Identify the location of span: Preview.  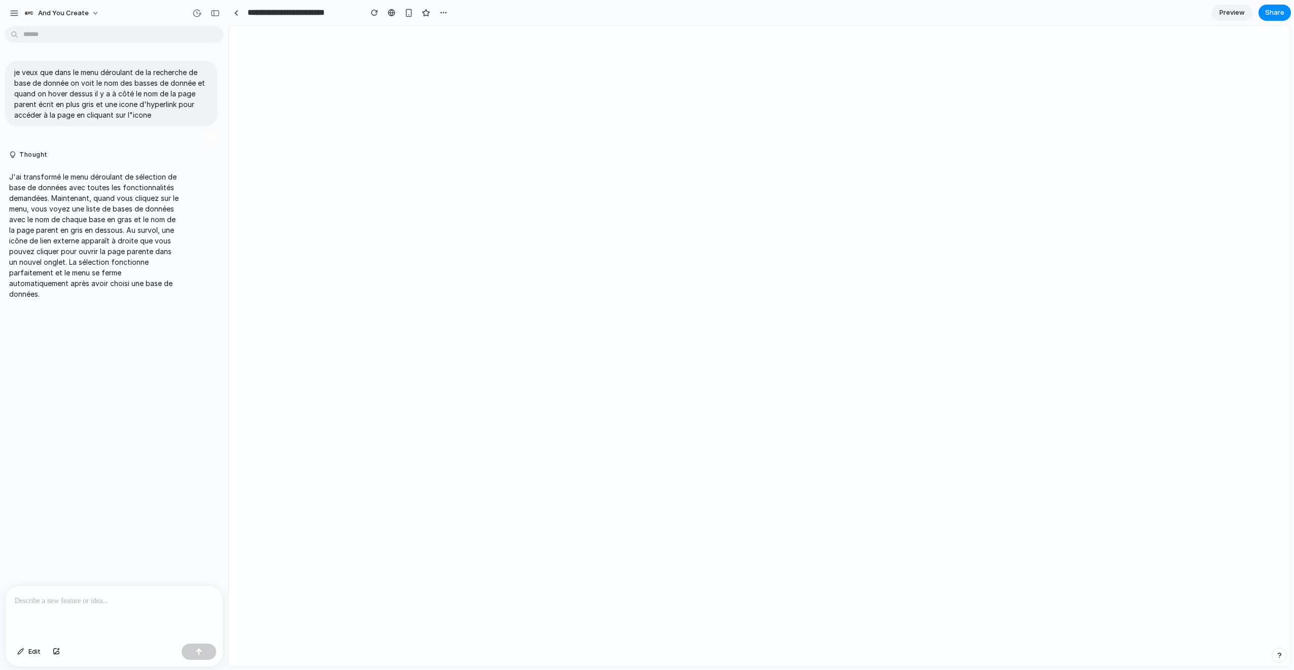
(1232, 13).